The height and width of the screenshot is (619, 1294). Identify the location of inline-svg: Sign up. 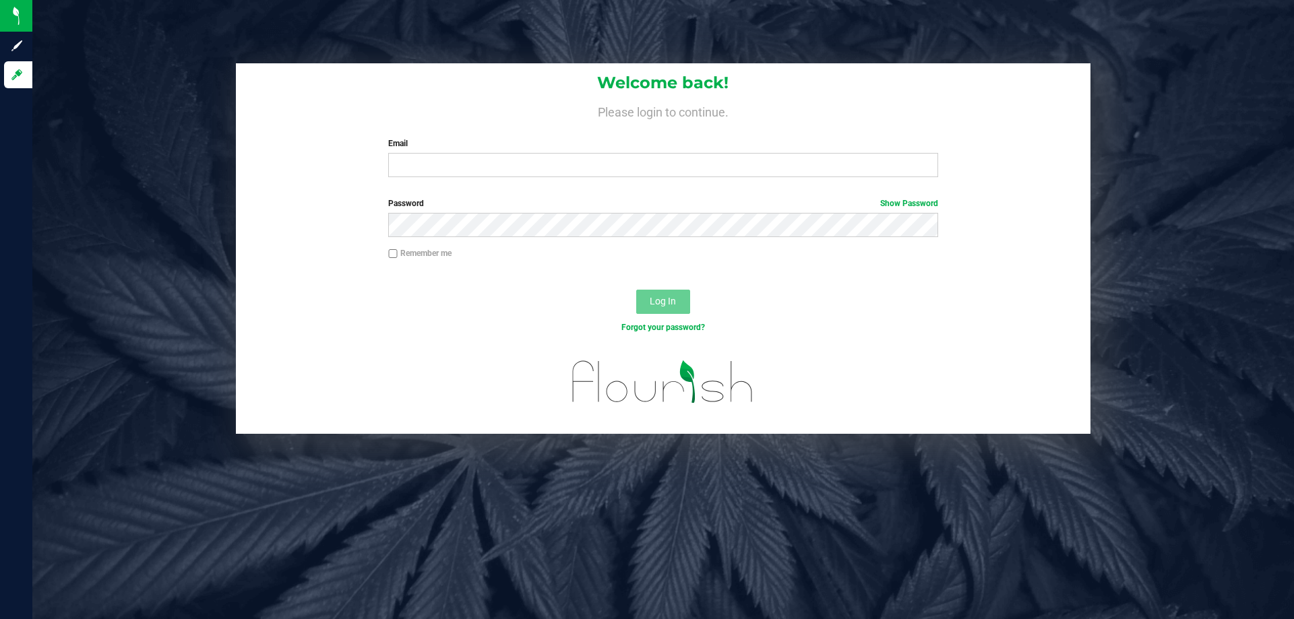
(17, 46).